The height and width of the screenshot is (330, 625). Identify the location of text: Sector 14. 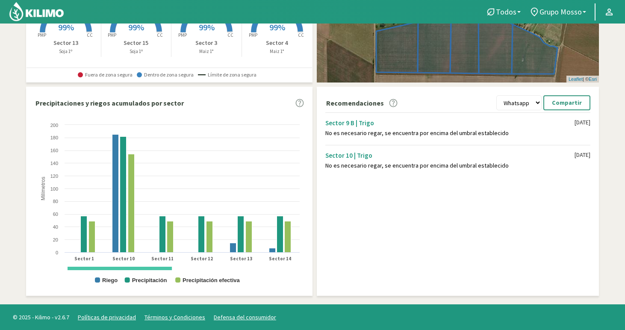
(280, 258).